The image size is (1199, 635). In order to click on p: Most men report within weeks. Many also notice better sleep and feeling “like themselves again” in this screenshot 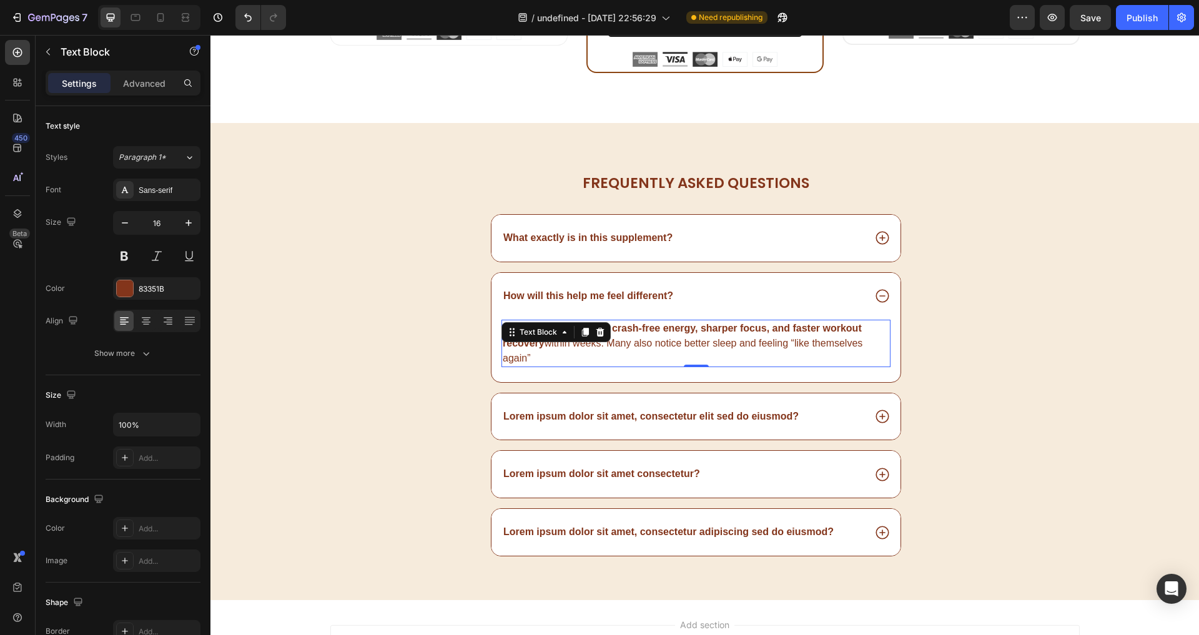, I will do `click(485, 309)`.